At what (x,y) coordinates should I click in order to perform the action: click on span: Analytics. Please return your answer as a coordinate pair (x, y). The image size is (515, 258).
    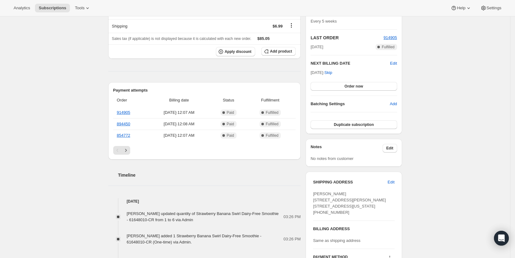
    Looking at the image, I should click on (22, 8).